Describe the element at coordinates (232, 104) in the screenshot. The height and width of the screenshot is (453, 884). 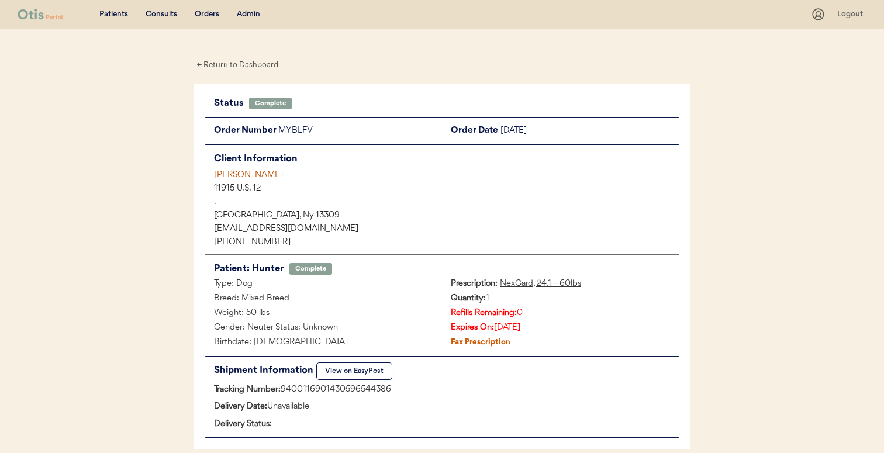
I see `div: Status` at that location.